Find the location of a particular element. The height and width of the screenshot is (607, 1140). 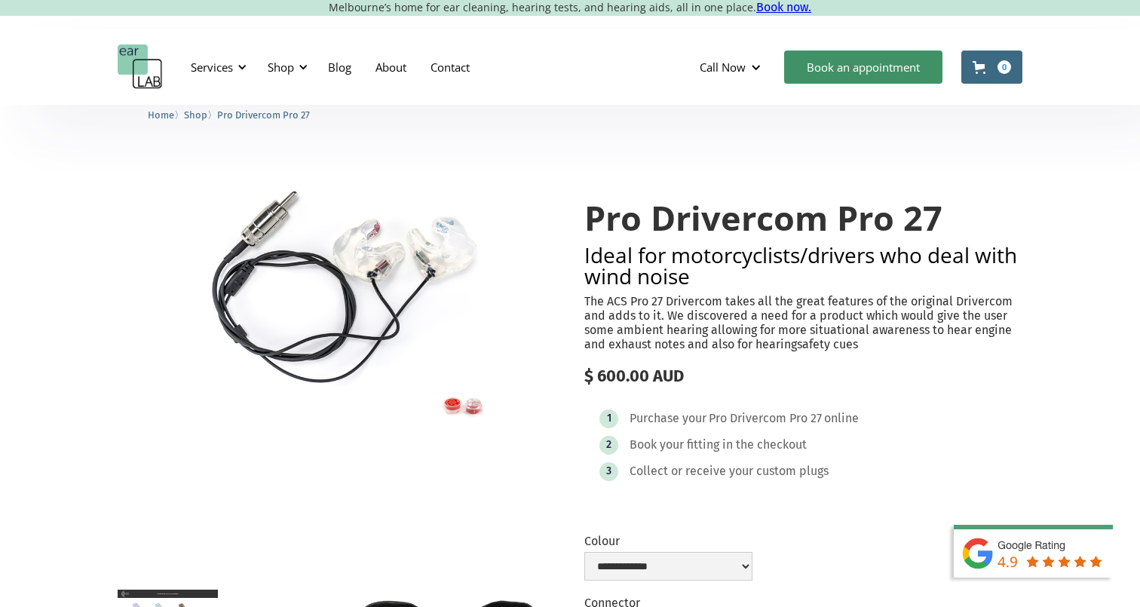

p: The ACS Pro 27 Drivercom takes all the great features of the original Drivercom and adds to it. W... is located at coordinates (803, 323).